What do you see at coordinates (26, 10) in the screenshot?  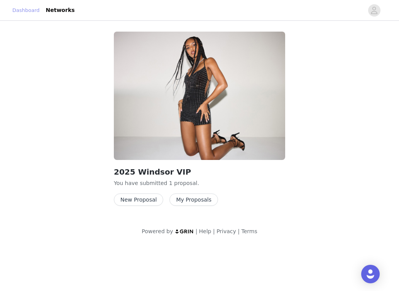 I see `a: Dashboard` at bounding box center [26, 10].